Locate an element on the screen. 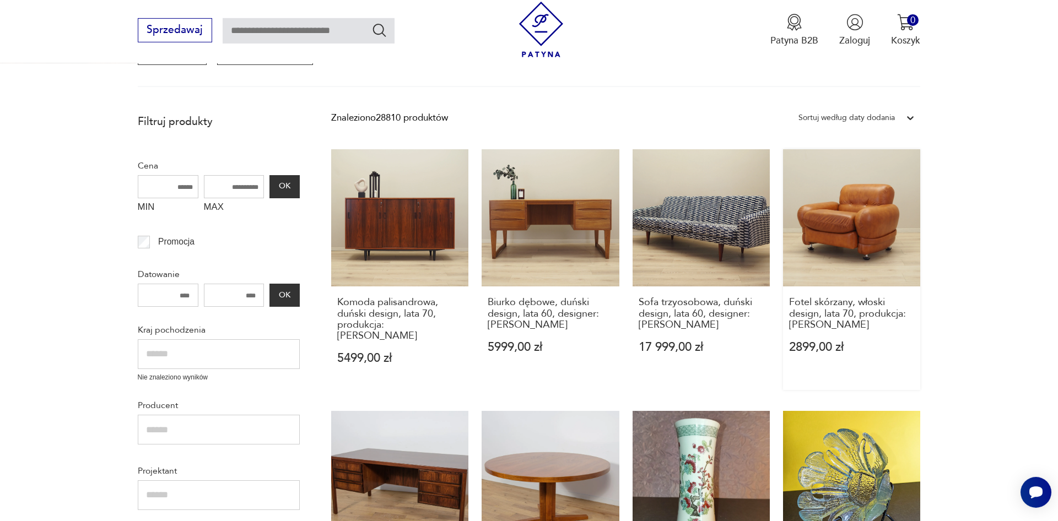 The image size is (1058, 521). p: Nie znaleziono wyników is located at coordinates (219, 377).